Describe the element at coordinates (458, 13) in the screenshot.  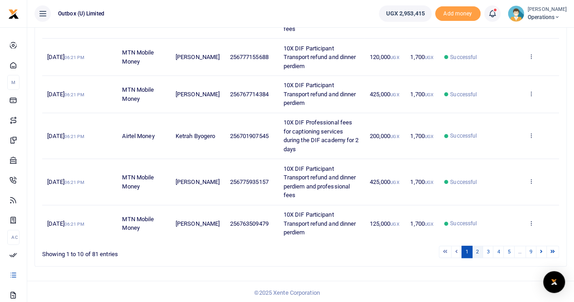
I see `a: Add money` at that location.